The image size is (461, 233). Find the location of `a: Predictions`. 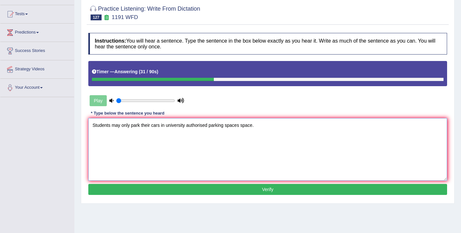

a: Predictions is located at coordinates (37, 32).